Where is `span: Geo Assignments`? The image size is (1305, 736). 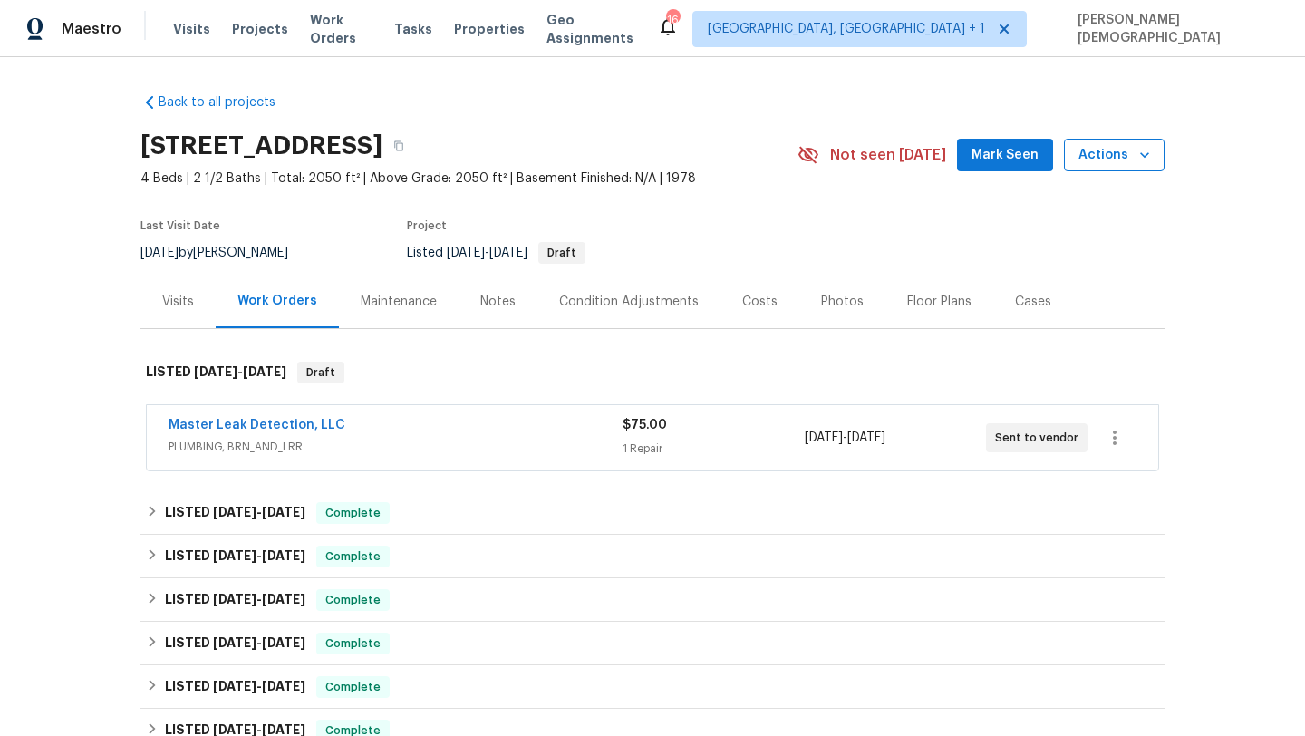
span: Geo Assignments is located at coordinates (591, 29).